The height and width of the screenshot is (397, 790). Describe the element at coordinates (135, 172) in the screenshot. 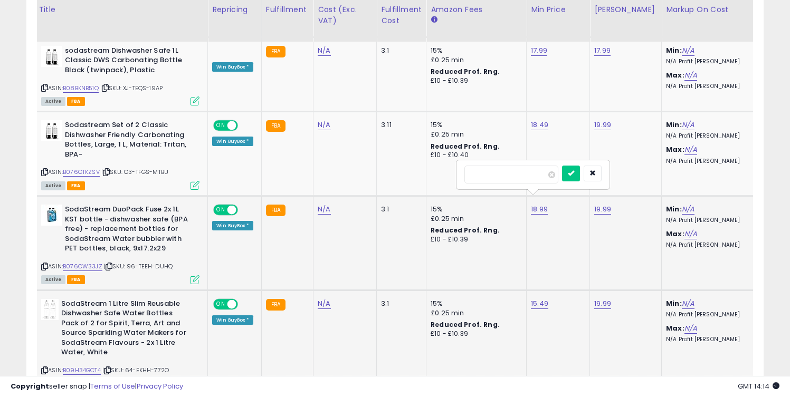

I see `span: | SKU: C3-TFGS-MTBU` at that location.